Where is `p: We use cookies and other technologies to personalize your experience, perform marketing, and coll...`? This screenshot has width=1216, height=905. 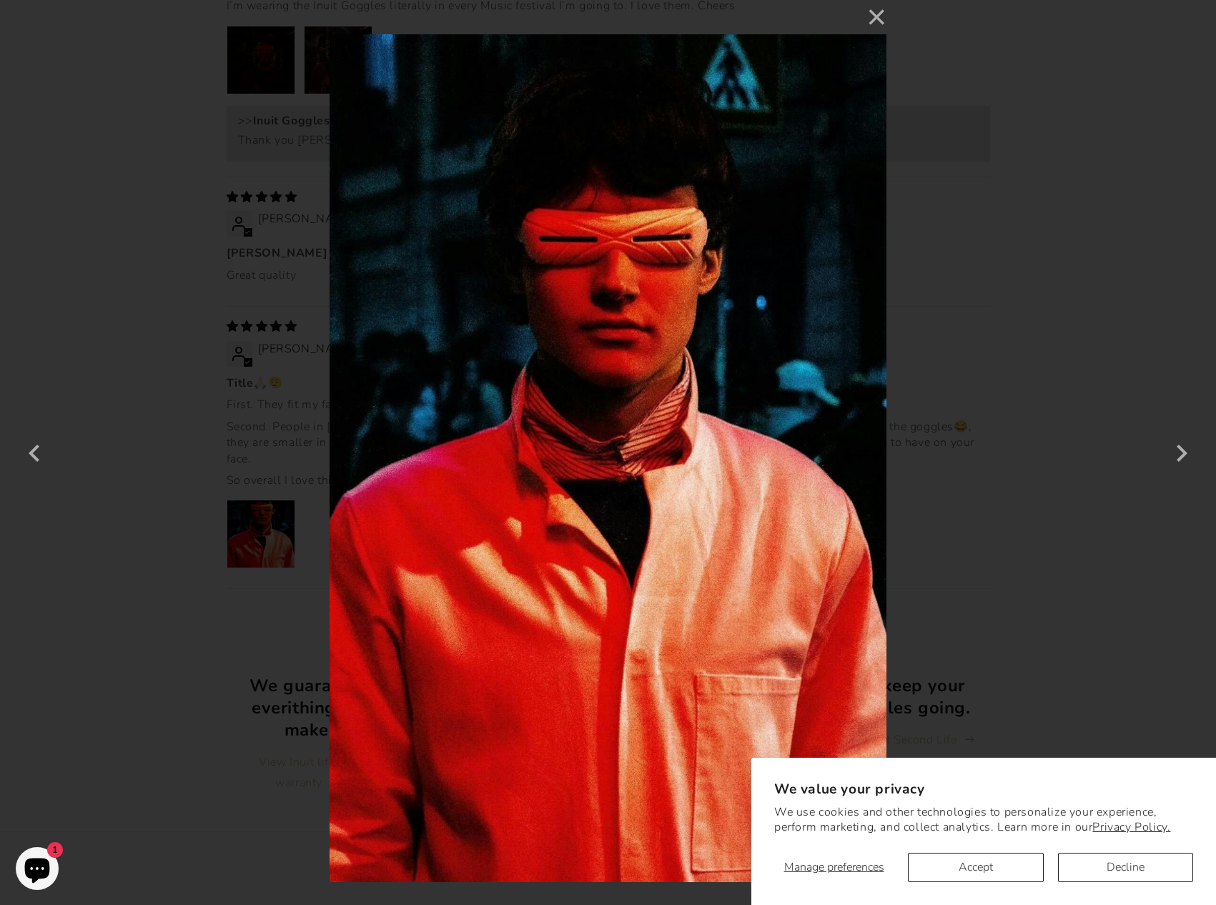 p: We use cookies and other technologies to personalize your experience, perform marketing, and coll... is located at coordinates (984, 820).